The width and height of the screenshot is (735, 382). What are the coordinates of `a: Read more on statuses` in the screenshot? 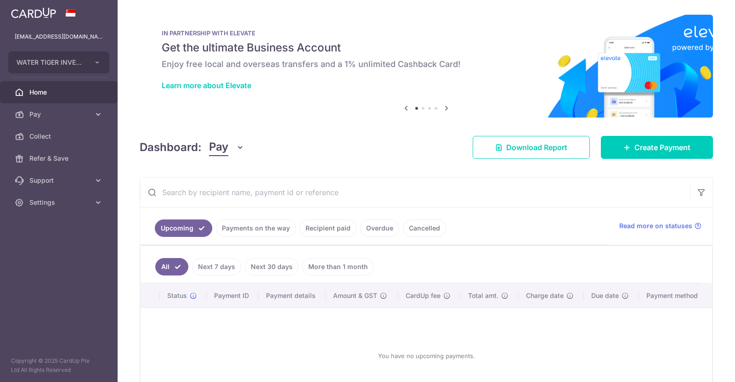 It's located at (660, 226).